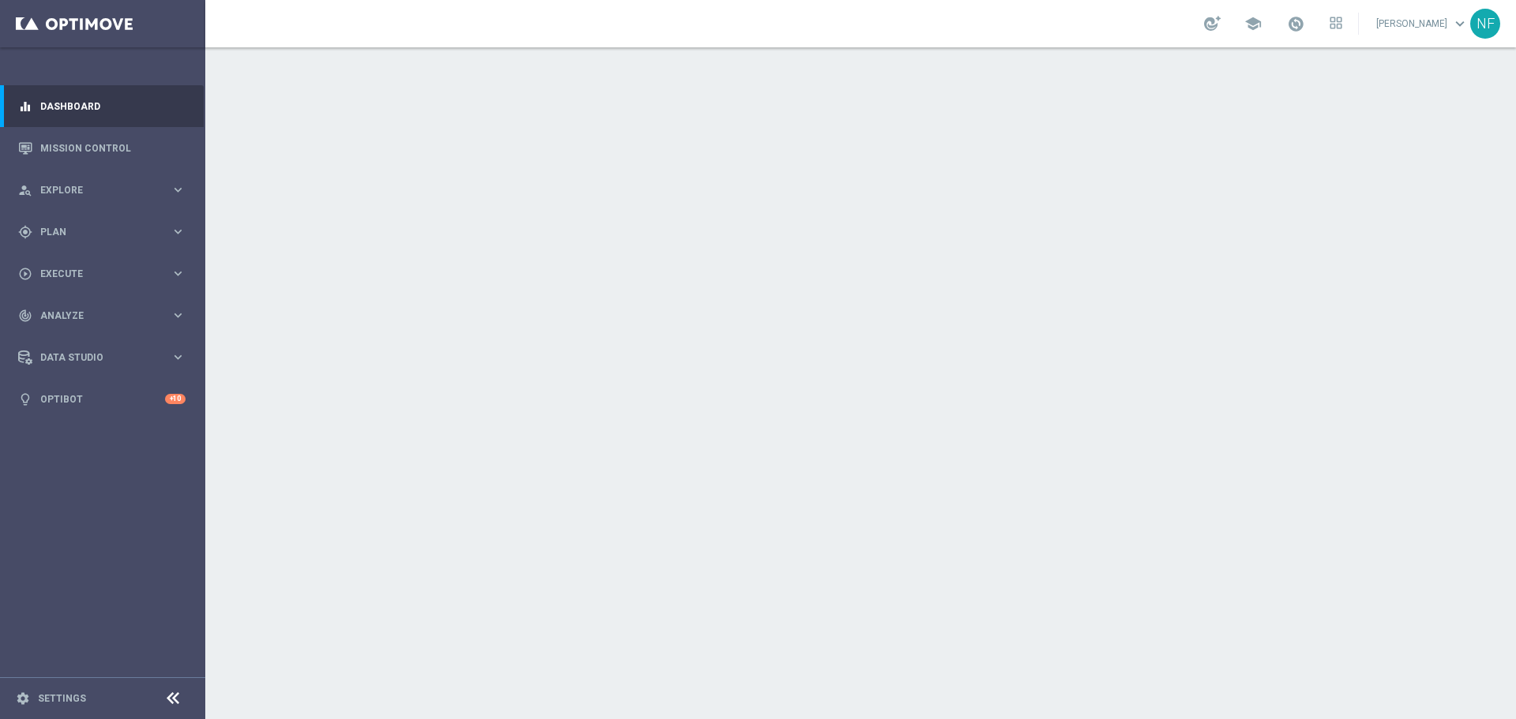 Image resolution: width=1516 pixels, height=719 pixels. Describe the element at coordinates (102, 190) in the screenshot. I see `div: person_search Explore keyboard_arrow_right` at that location.